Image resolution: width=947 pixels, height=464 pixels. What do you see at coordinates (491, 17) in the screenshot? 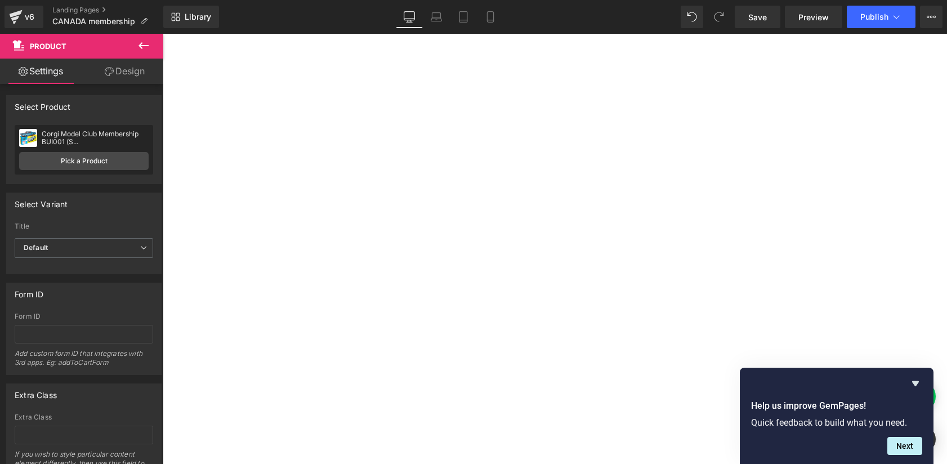
I see `a: Mobile` at bounding box center [491, 17].